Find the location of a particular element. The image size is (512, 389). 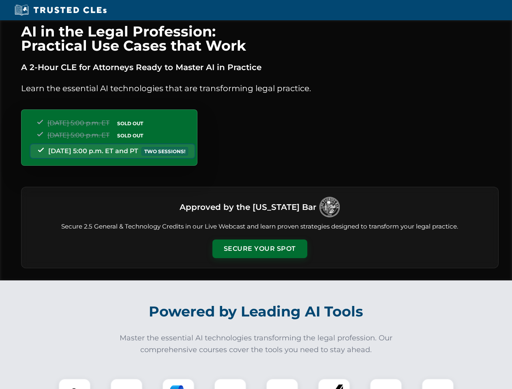

h1: AI in the Legal Profession: Practical Use Cases that Work is located at coordinates (260, 38).